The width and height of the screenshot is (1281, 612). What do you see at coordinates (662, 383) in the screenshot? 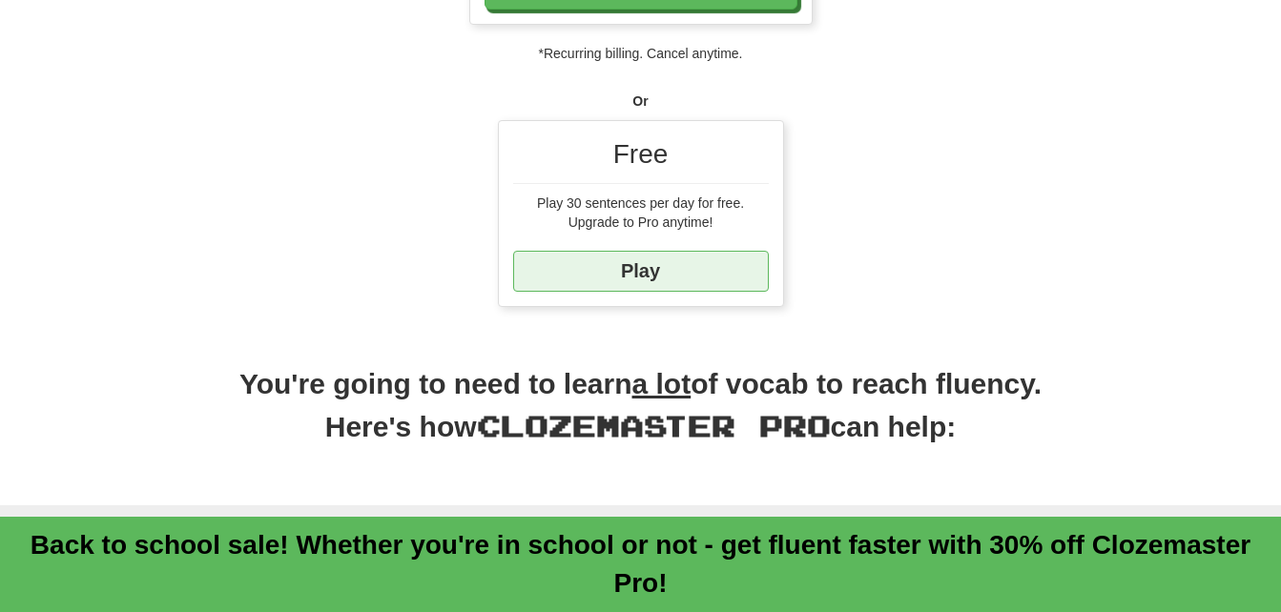
I see `u: a lot` at bounding box center [662, 383].